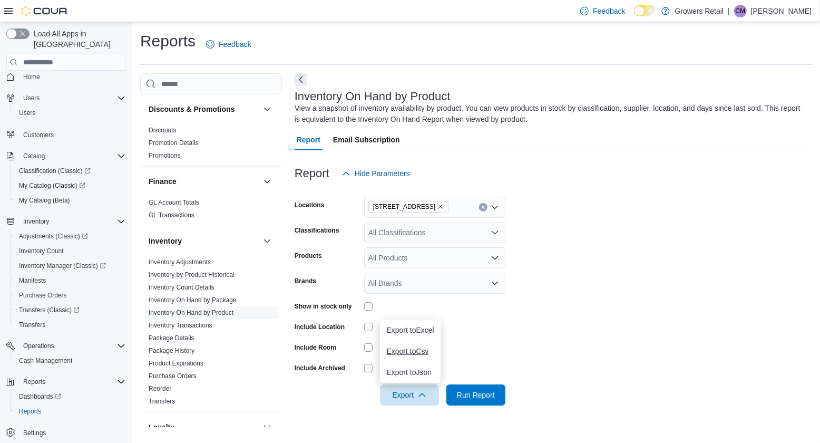 This screenshot has height=443, width=820. What do you see at coordinates (602, 11) in the screenshot?
I see `a: Feedback` at bounding box center [602, 11].